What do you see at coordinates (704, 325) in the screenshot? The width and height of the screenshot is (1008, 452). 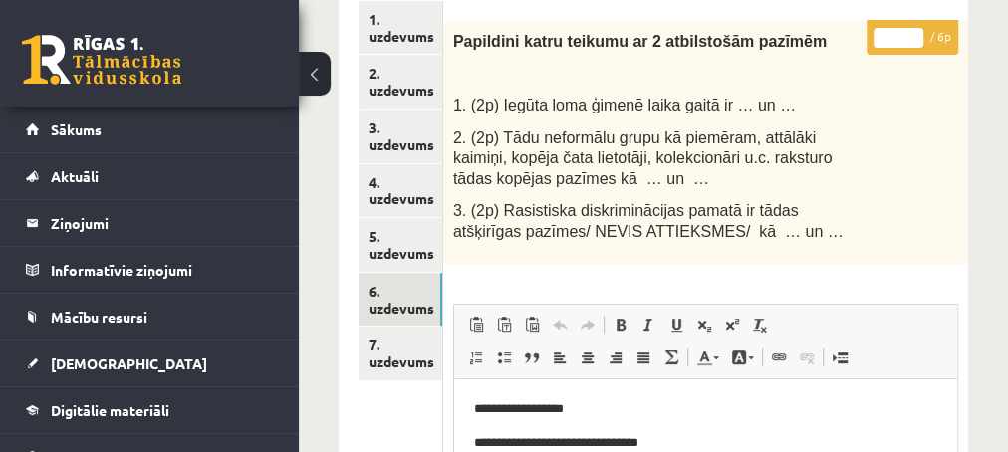 I see `a: Subscript` at bounding box center [704, 325].